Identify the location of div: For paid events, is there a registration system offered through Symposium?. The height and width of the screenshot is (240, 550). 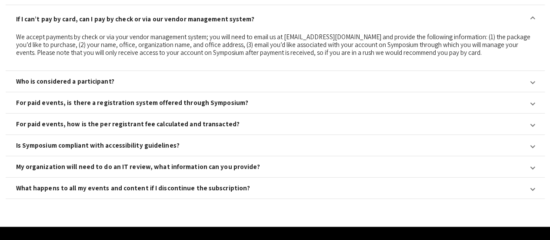
(132, 103).